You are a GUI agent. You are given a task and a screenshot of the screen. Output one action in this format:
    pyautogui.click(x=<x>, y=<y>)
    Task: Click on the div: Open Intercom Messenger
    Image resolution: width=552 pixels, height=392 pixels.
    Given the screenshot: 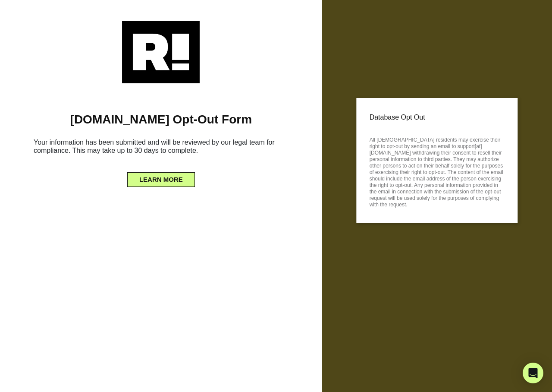 What is the action you would take?
    pyautogui.click(x=533, y=373)
    